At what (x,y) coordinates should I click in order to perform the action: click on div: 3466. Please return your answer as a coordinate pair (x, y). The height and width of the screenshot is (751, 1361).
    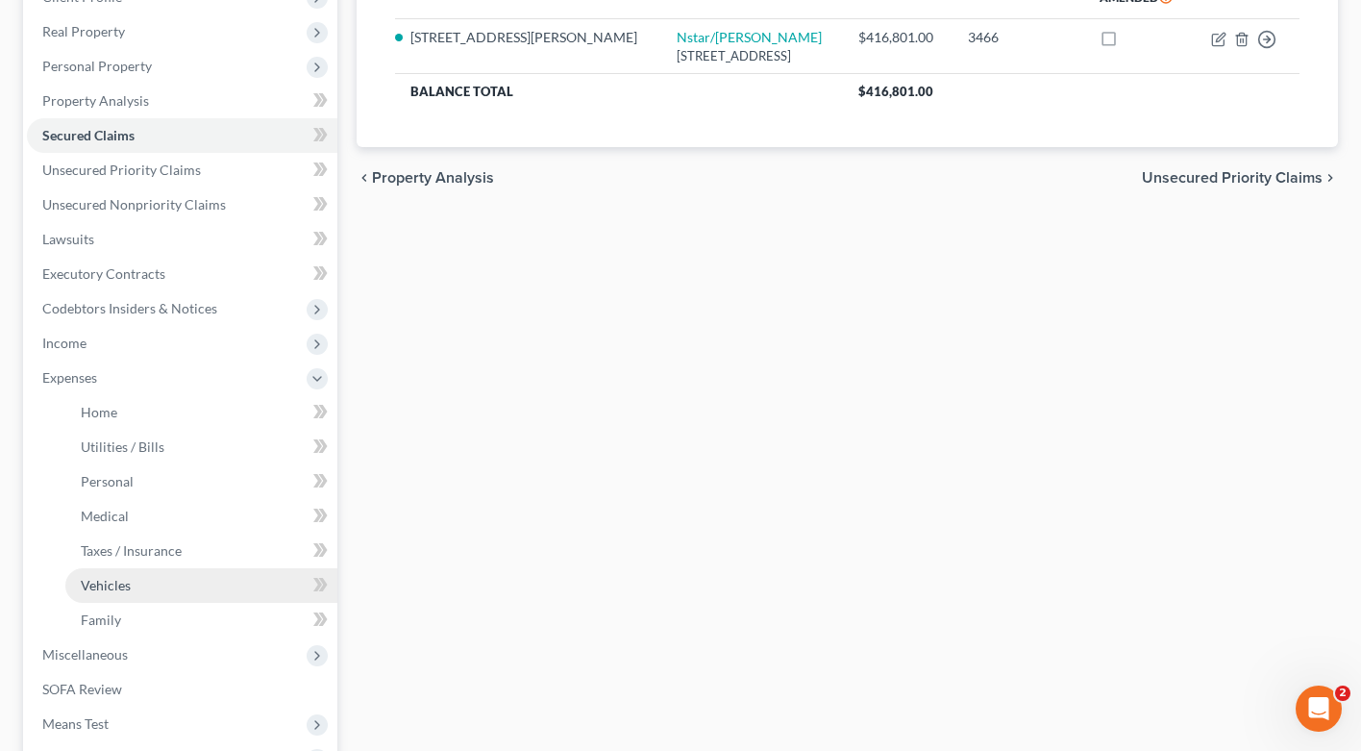
    Looking at the image, I should click on (1018, 37).